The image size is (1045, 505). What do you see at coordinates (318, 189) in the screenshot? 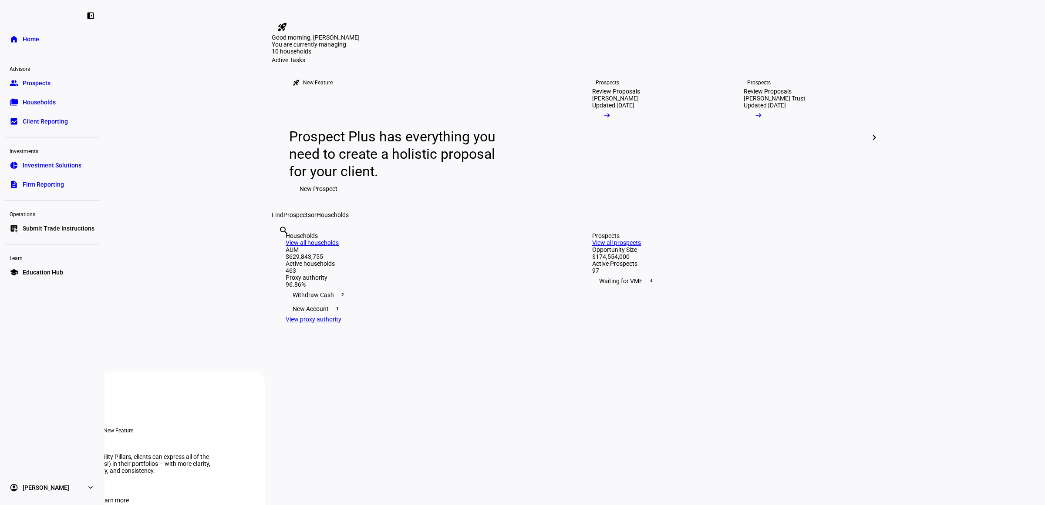
I see `button: New Prospect` at bounding box center [318, 189].